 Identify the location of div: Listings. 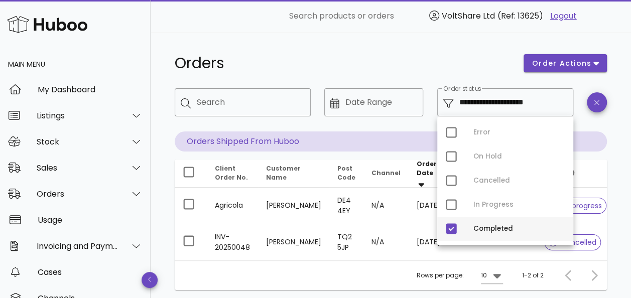
(77, 115).